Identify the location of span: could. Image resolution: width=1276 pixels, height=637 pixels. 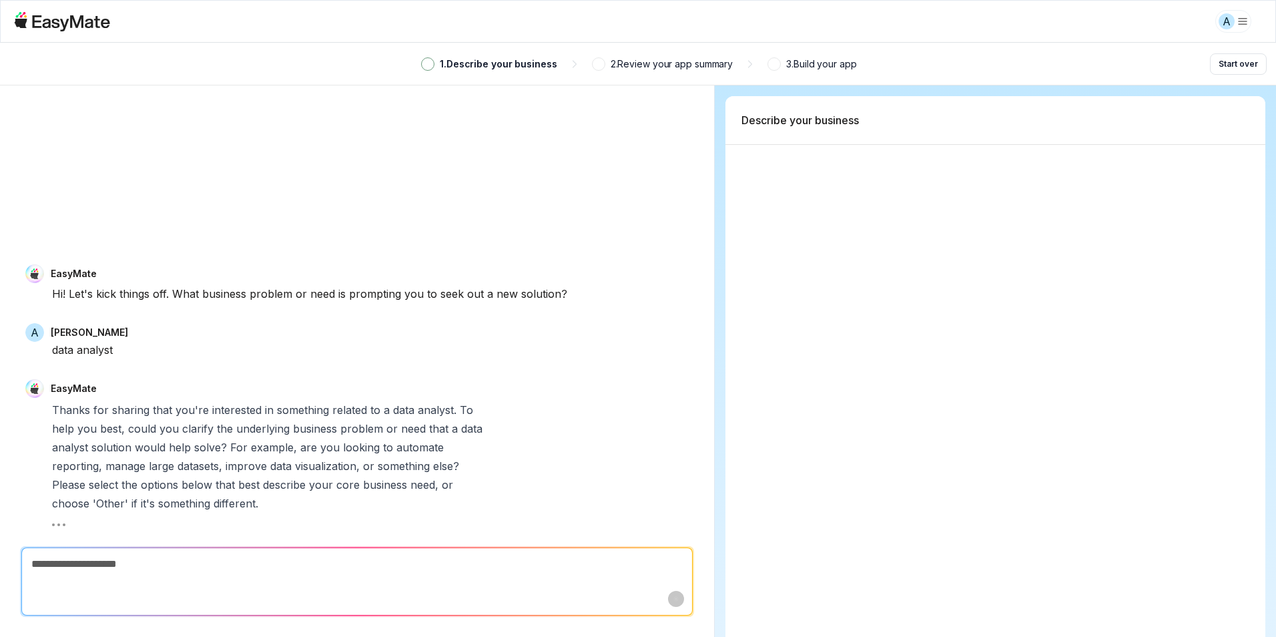
(142, 428).